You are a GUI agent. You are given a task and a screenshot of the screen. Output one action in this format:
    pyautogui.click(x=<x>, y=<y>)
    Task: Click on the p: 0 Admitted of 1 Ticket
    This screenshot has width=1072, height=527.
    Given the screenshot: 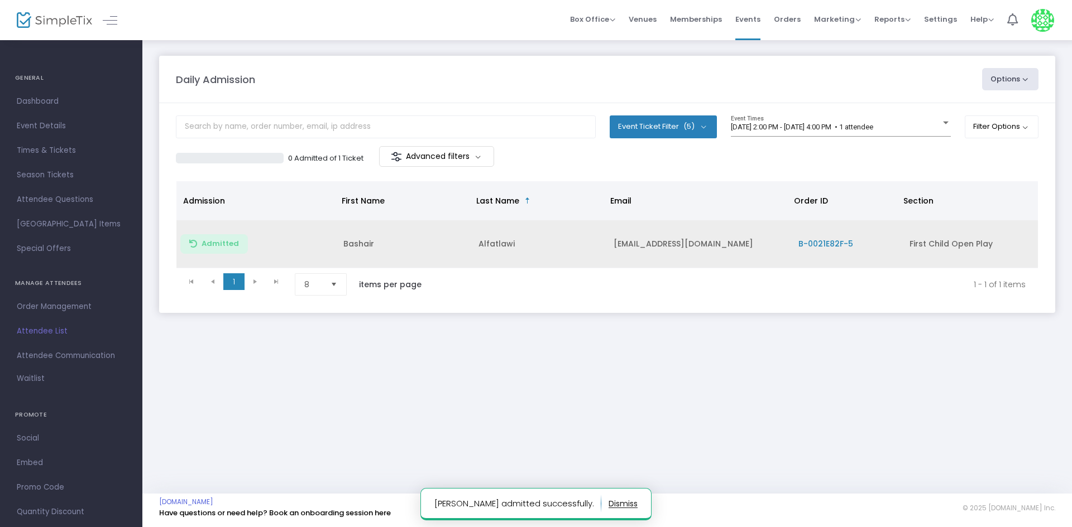 What is the action you would take?
    pyautogui.click(x=325, y=159)
    